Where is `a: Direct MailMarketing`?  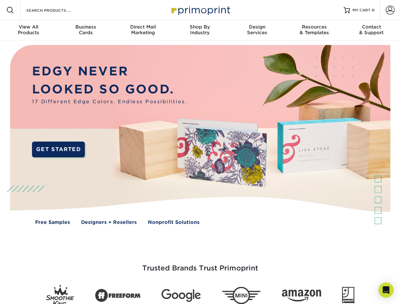 a: Direct MailMarketing is located at coordinates (143, 30).